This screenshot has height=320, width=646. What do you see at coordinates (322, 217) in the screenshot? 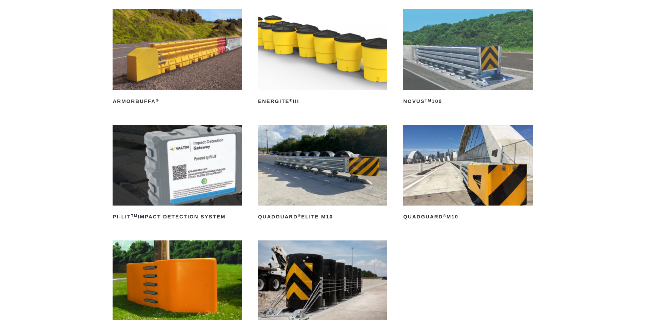
I see `h2: QuadGuard Elite M10` at bounding box center [322, 217].